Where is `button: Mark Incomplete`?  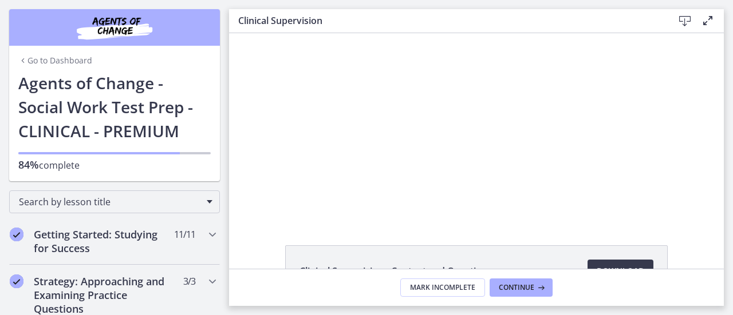 button: Mark Incomplete is located at coordinates (442, 288).